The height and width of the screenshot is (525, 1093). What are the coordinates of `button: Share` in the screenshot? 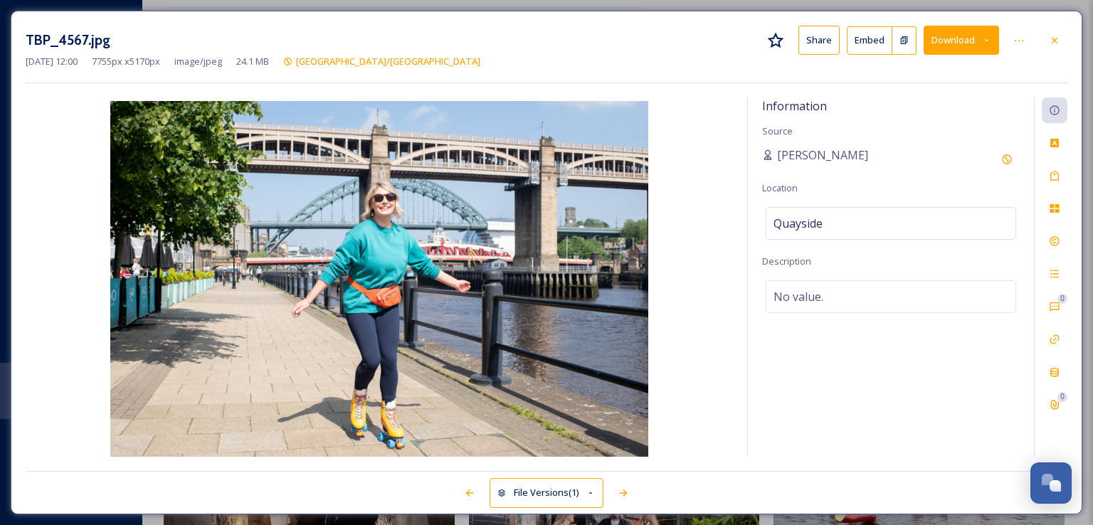 It's located at (819, 40).